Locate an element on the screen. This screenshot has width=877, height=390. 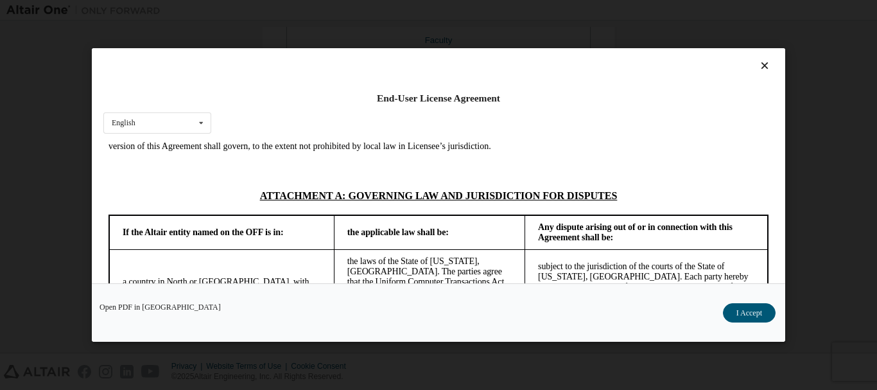
b: the applicable law shall be: is located at coordinates (295, 91).